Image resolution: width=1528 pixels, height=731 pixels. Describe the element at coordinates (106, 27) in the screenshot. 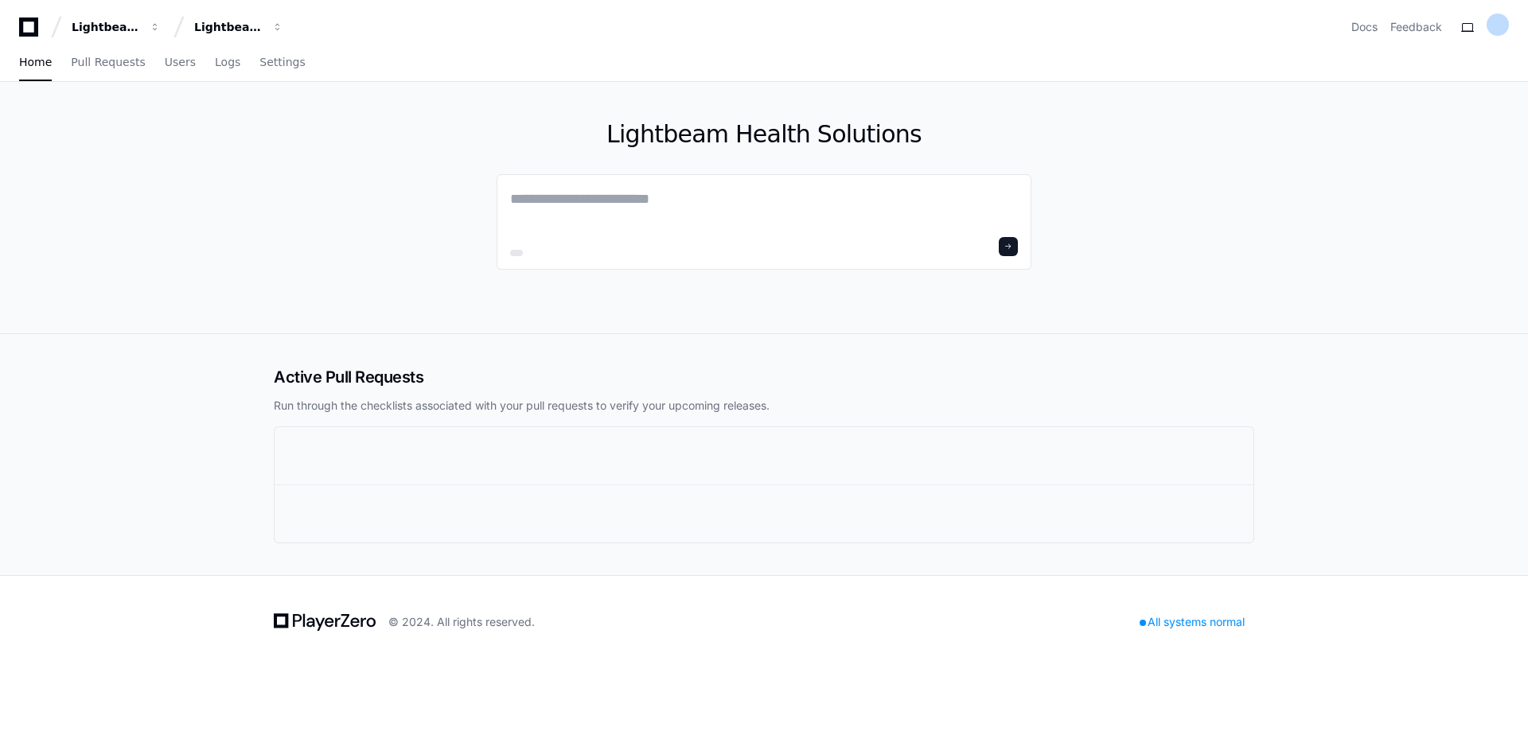

I see `div: Lightbeam Health` at that location.